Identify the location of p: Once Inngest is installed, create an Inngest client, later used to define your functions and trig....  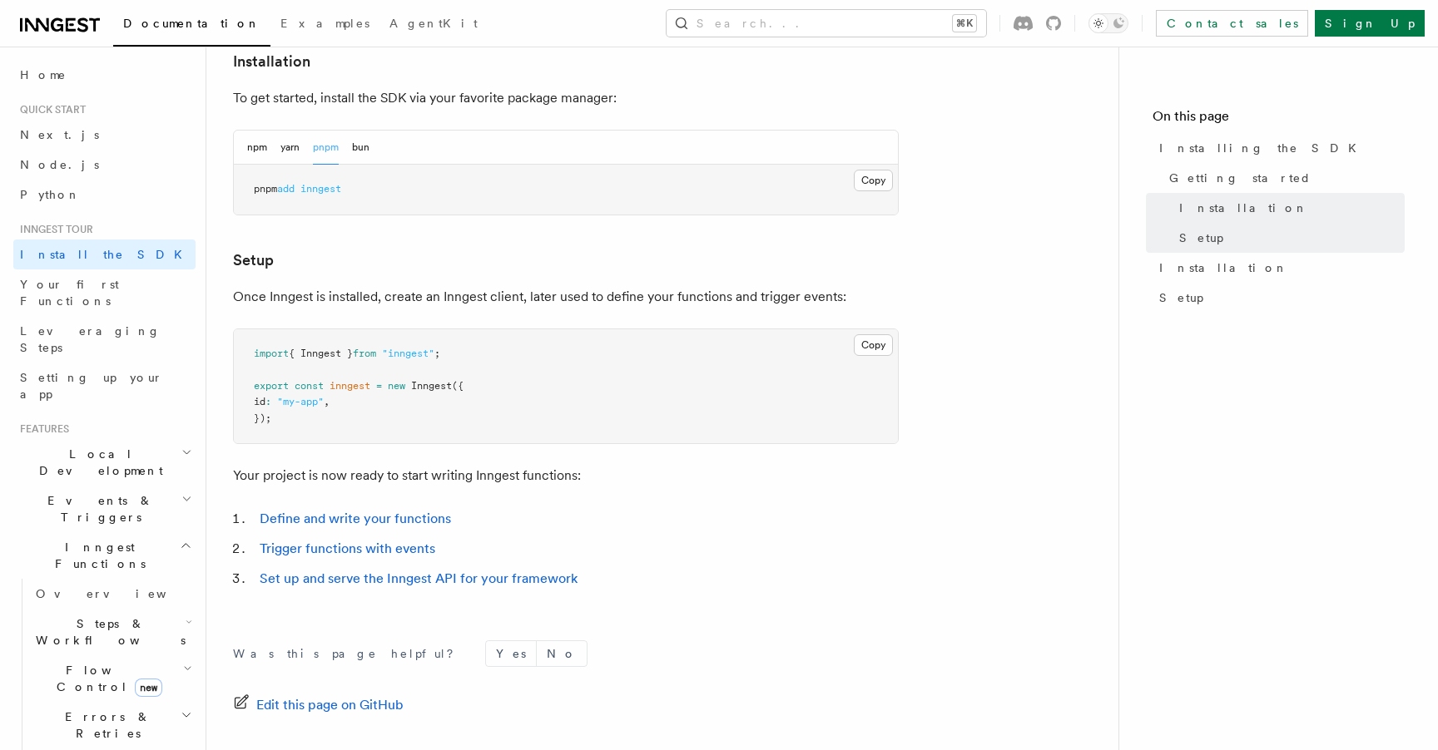
(566, 297).